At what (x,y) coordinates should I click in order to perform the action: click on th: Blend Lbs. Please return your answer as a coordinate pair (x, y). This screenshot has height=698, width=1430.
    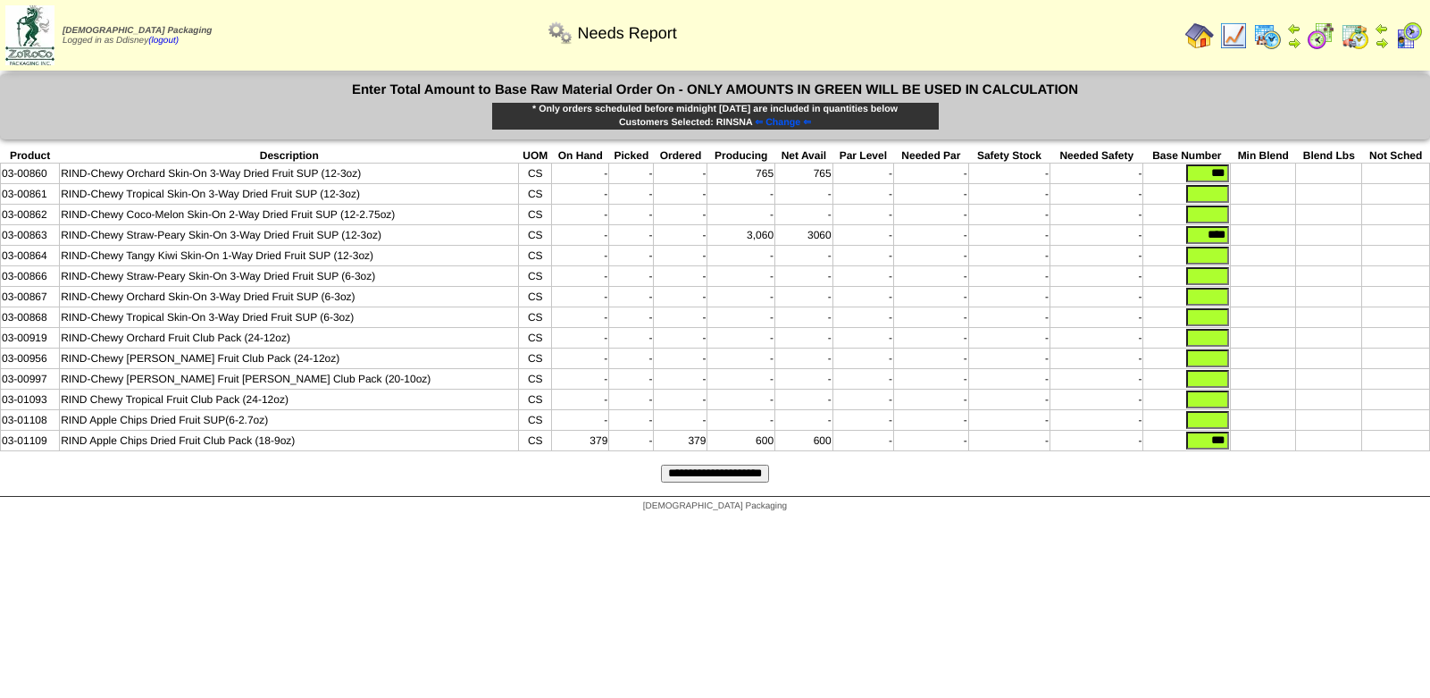
    Looking at the image, I should click on (1329, 155).